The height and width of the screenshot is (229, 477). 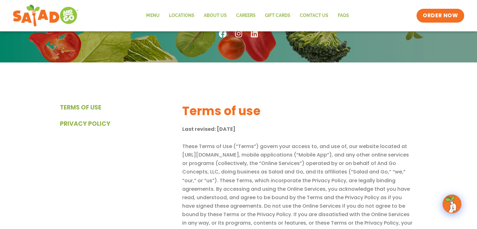 I want to click on a: Contact Us, so click(x=314, y=16).